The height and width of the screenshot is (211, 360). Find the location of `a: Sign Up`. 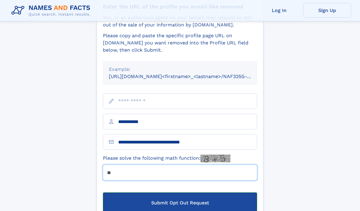

a: Sign Up is located at coordinates (327, 10).